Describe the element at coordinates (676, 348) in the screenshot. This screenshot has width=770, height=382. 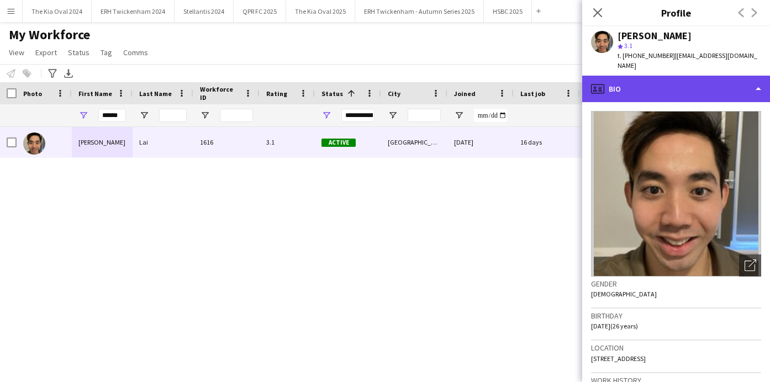
I see `h3: Location` at that location.